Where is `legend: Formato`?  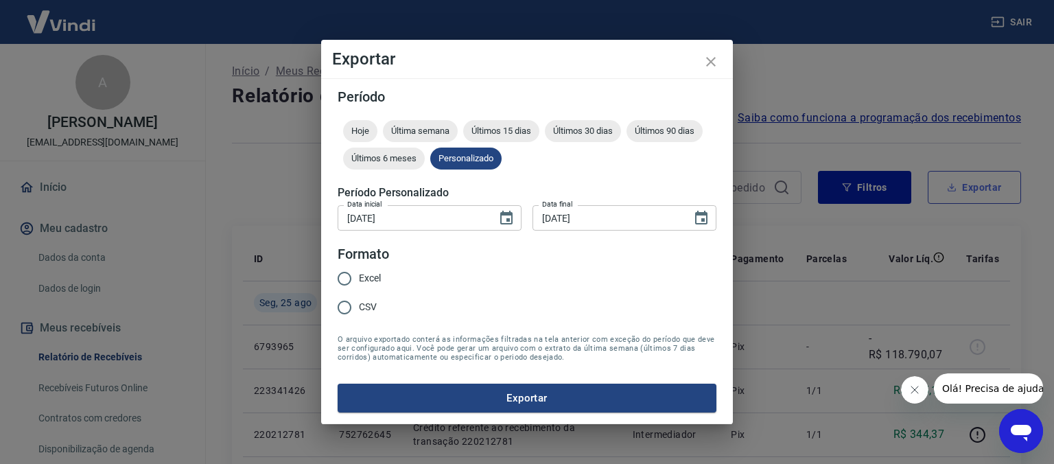 legend: Formato is located at coordinates (363, 254).